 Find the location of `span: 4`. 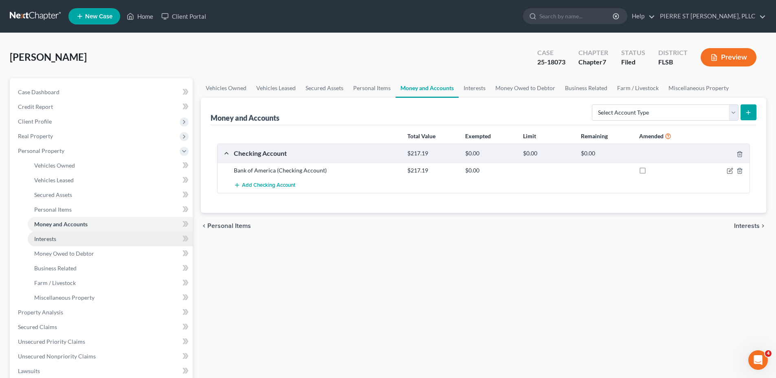

span: 4 is located at coordinates (768, 353).